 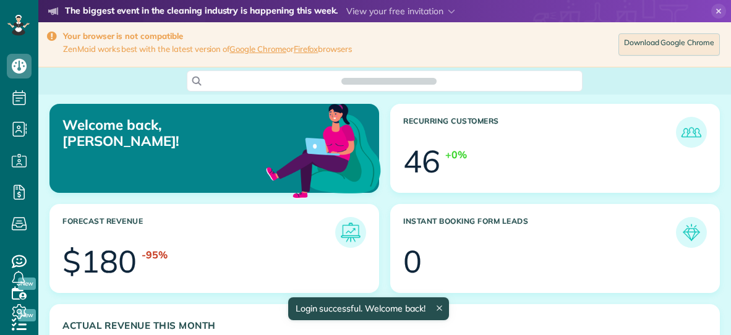 I want to click on h3: Actual Revenue this month, so click(x=385, y=326).